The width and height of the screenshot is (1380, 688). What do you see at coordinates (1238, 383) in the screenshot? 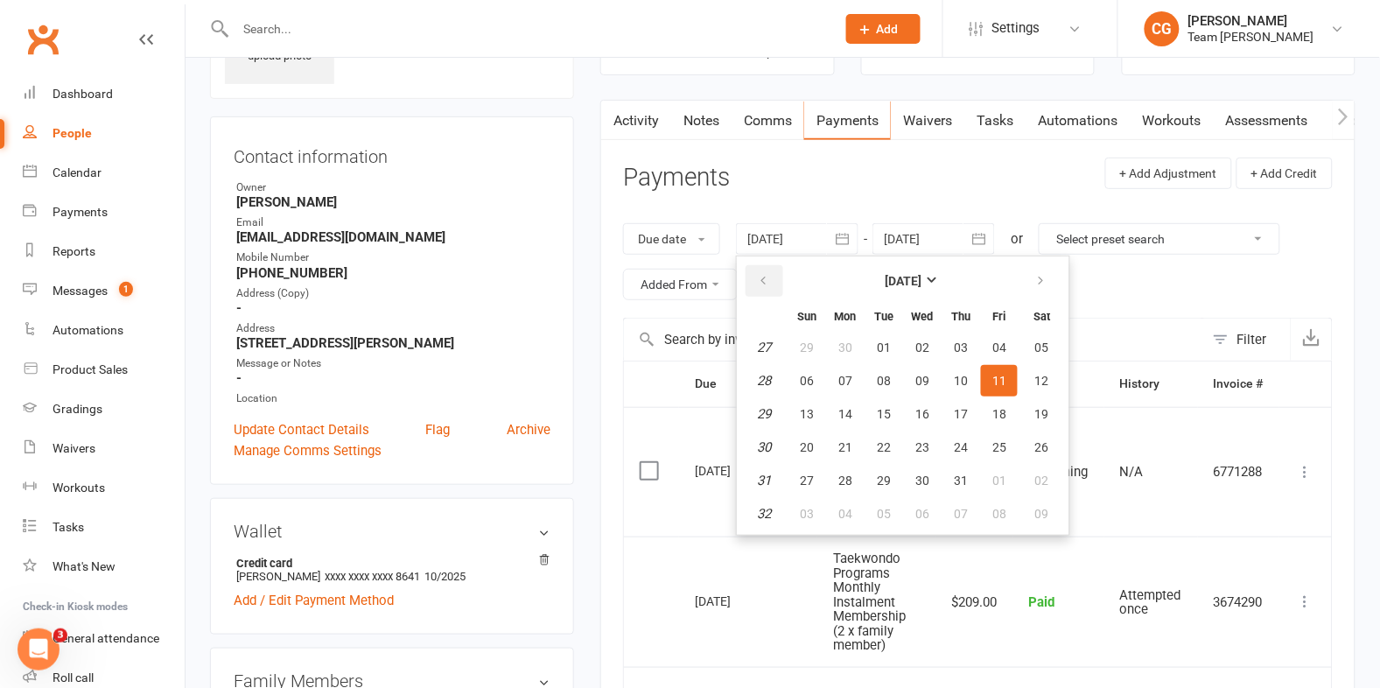
I see `th: Invoice #` at bounding box center [1238, 383].